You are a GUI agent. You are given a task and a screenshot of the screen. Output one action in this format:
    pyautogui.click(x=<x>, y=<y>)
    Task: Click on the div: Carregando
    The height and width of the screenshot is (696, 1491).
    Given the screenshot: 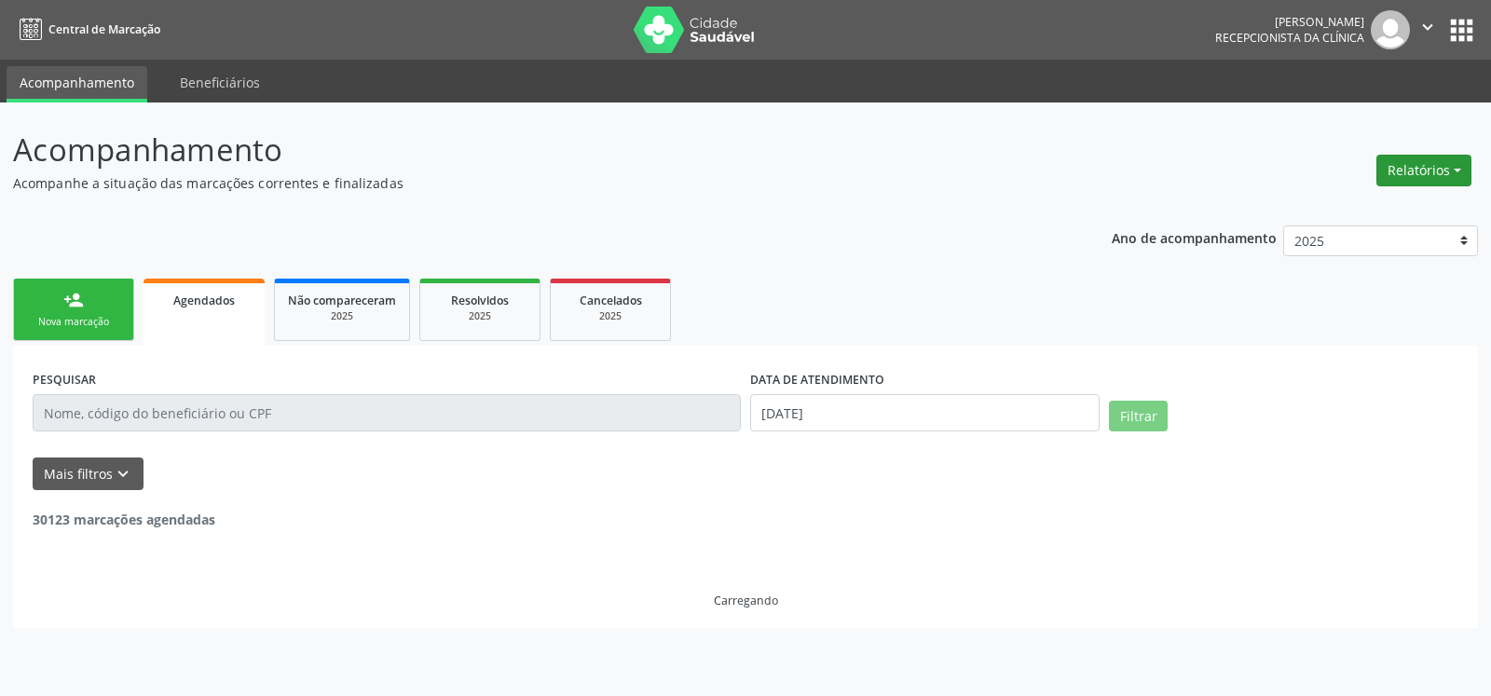 What is the action you would take?
    pyautogui.click(x=746, y=600)
    